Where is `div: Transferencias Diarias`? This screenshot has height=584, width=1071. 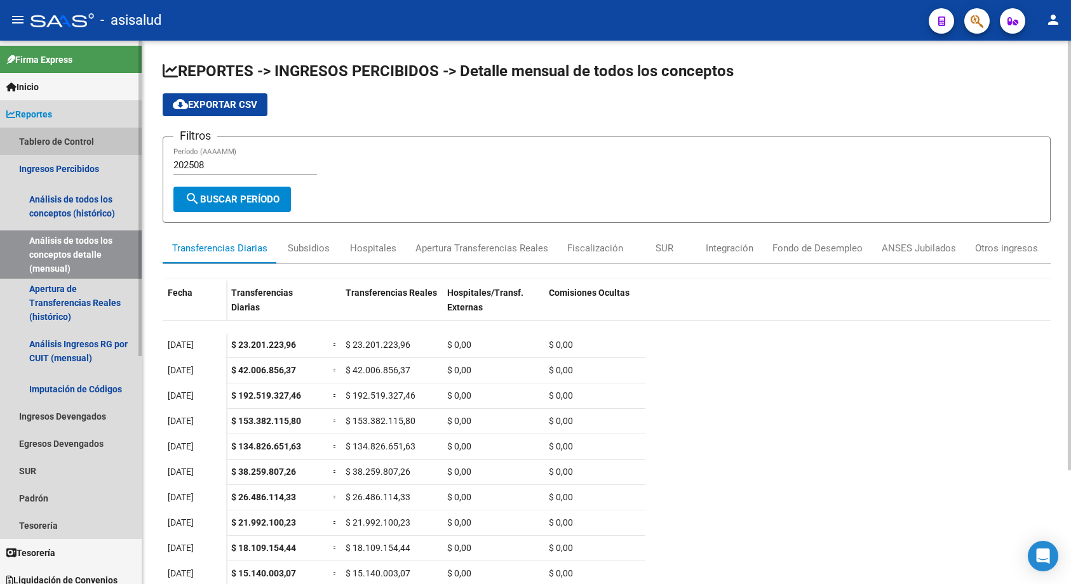
div: Transferencias Diarias is located at coordinates (220, 248).